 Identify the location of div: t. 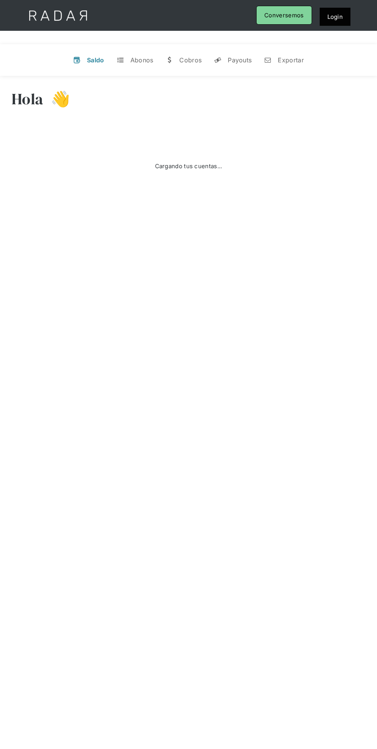
(120, 60).